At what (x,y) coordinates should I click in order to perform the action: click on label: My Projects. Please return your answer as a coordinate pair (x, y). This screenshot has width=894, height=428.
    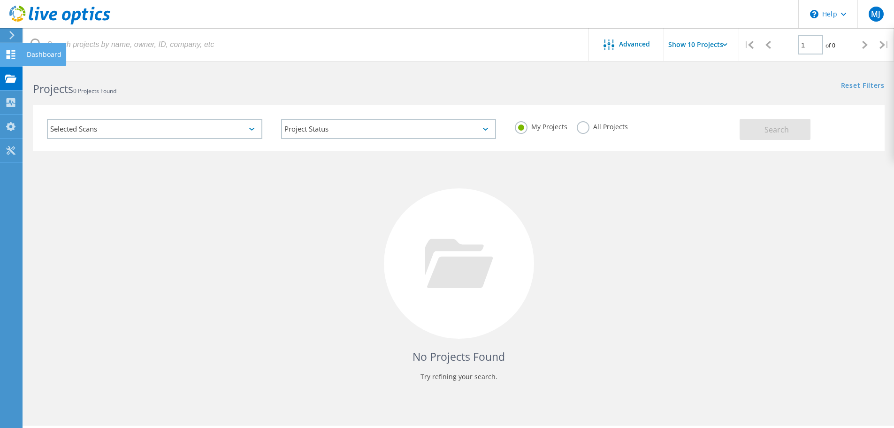
    Looking at the image, I should click on (541, 125).